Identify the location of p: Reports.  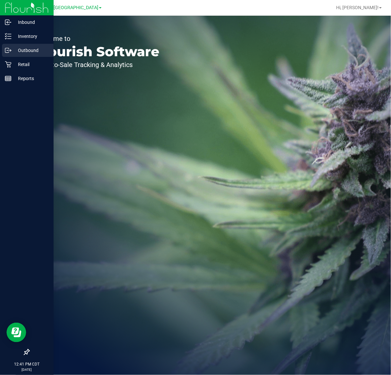
(31, 78).